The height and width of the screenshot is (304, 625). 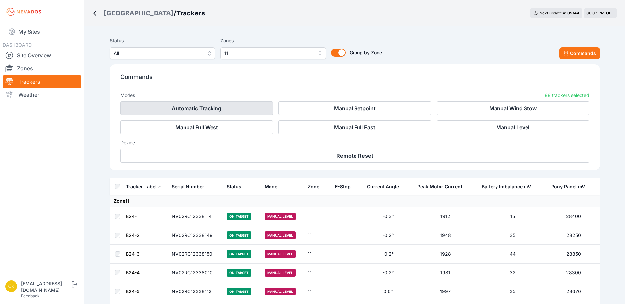 What do you see at coordinates (355, 201) in the screenshot?
I see `td: Zone 11` at bounding box center [355, 201].